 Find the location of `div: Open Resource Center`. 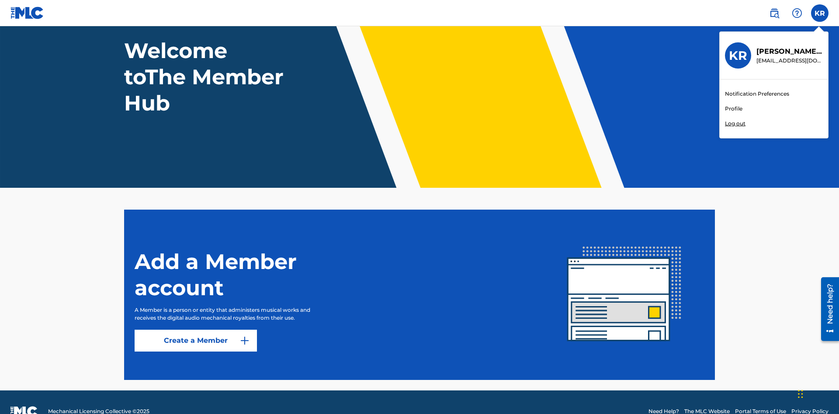

div: Open Resource Center is located at coordinates (15, 36).